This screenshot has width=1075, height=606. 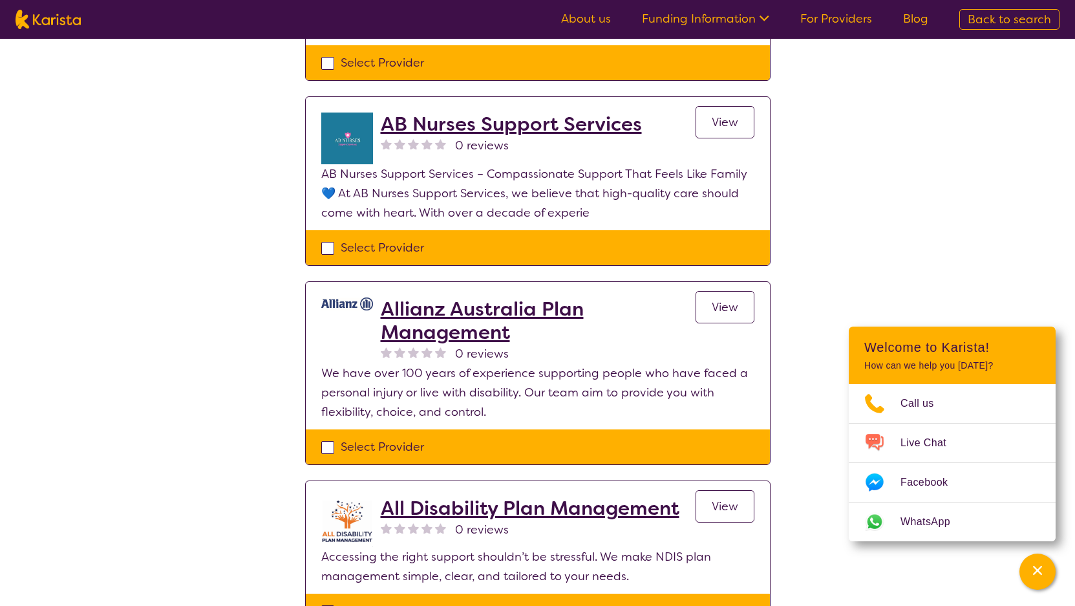 I want to click on a: Web link opens in a new tab., so click(x=953, y=522).